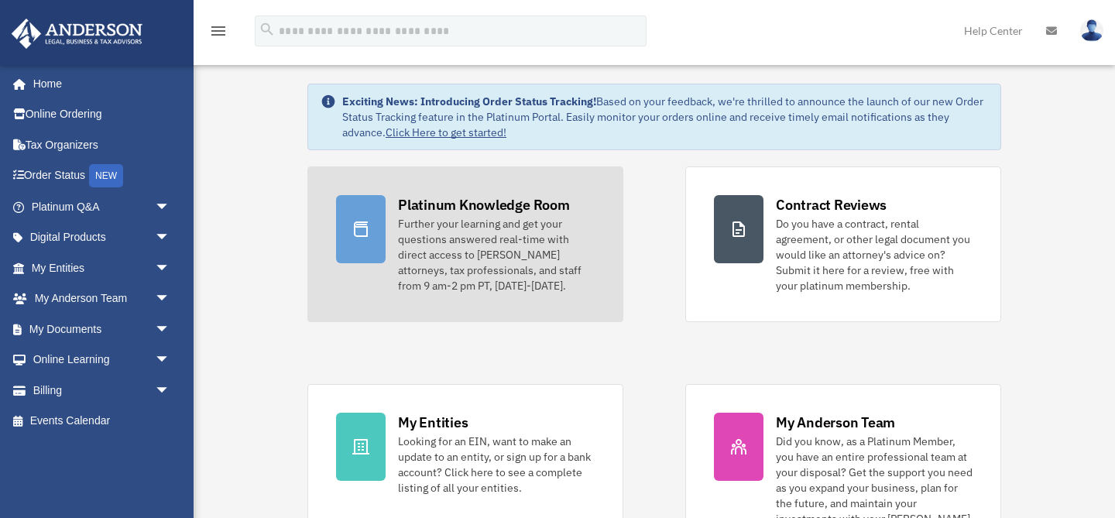 The height and width of the screenshot is (518, 1115). Describe the element at coordinates (102, 421) in the screenshot. I see `a: Events Calendar` at that location.